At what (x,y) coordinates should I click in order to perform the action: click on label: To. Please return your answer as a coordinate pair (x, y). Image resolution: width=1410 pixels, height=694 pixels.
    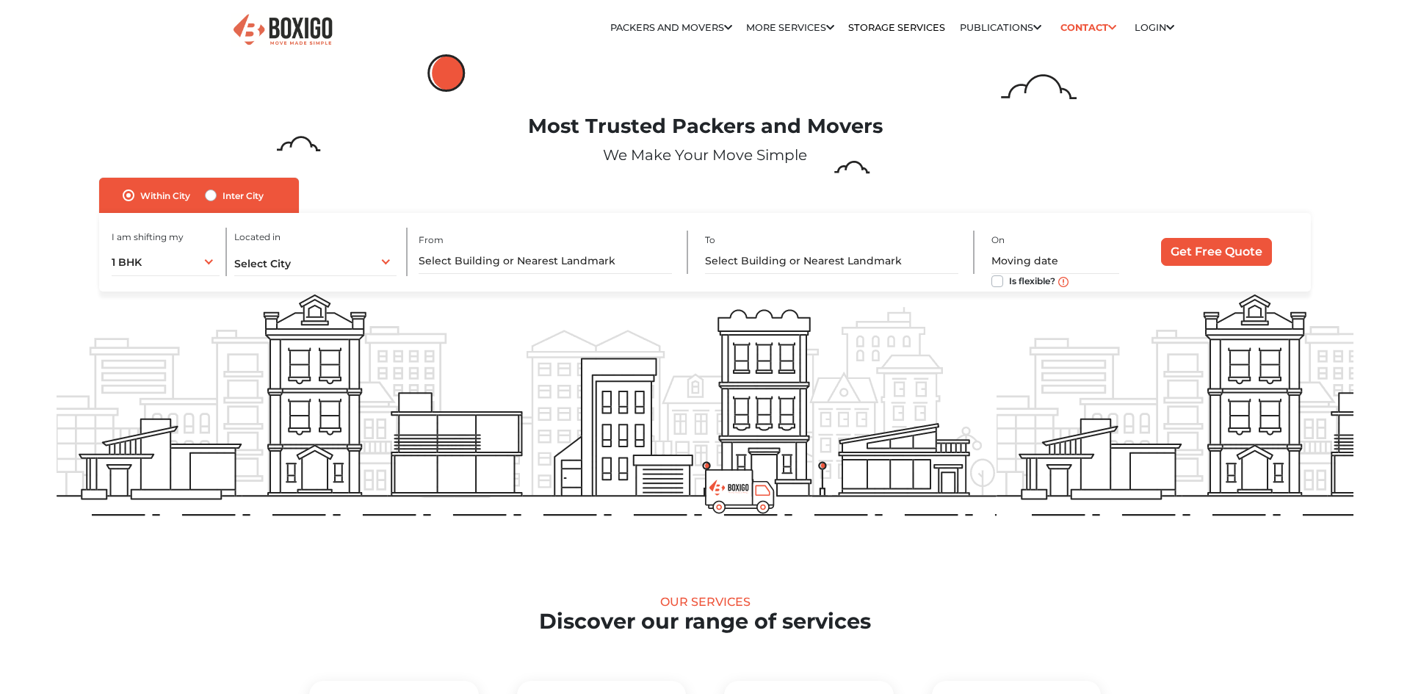
    Looking at the image, I should click on (710, 240).